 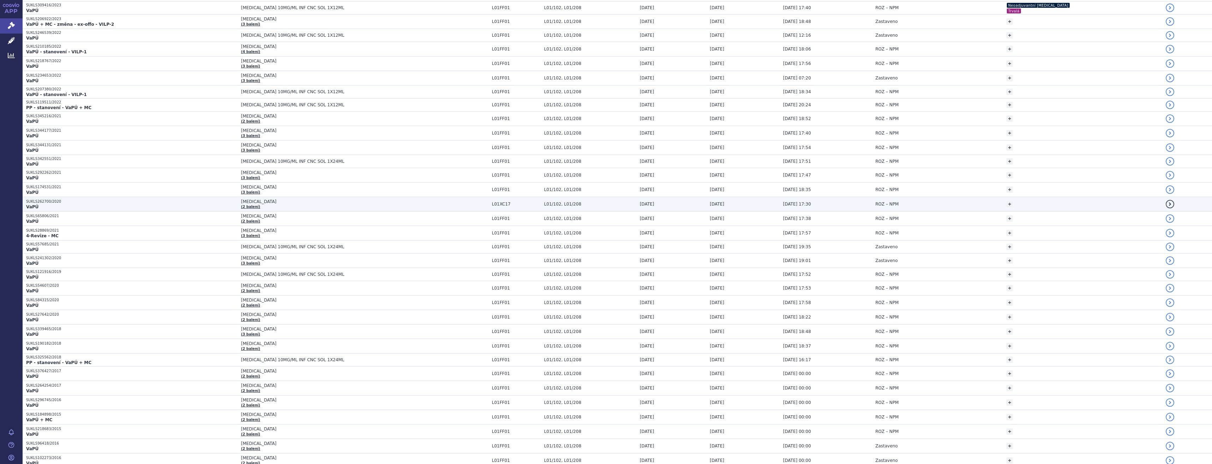 What do you see at coordinates (132, 300) in the screenshot?
I see `p: SUKLS84315/2020` at bounding box center [132, 300].